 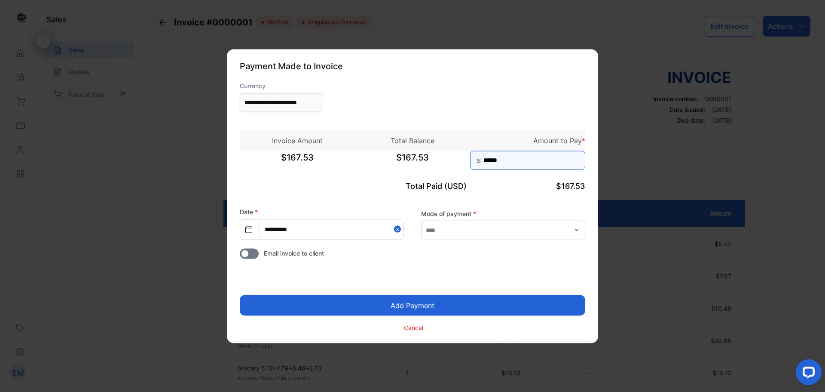 I want to click on p: Total Balance, so click(x=413, y=140).